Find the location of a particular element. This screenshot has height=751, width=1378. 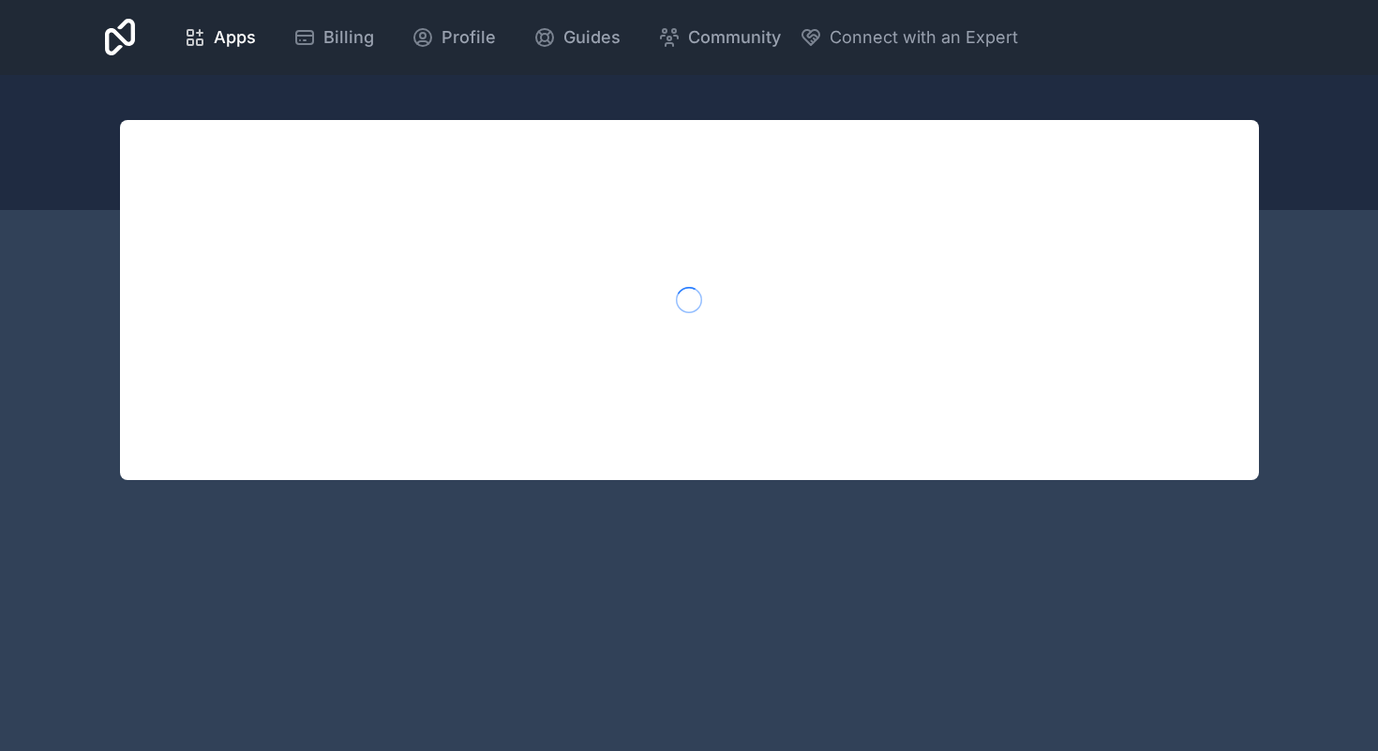

span: Connect with an Expert is located at coordinates (924, 38).